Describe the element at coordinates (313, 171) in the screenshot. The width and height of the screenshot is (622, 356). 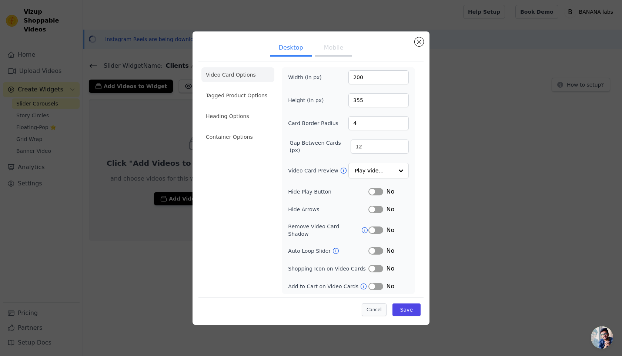
I see `label: Video Card Preview` at that location.